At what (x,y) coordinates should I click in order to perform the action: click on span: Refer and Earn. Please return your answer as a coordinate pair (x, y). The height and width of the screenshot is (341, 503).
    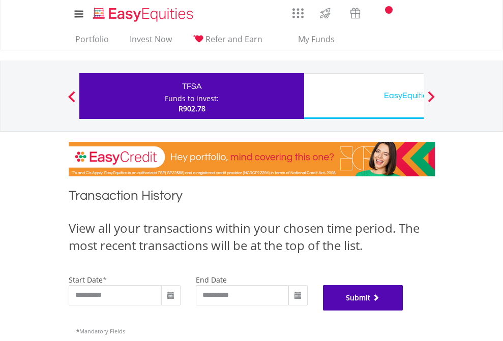
    Looking at the image, I should click on (234, 39).